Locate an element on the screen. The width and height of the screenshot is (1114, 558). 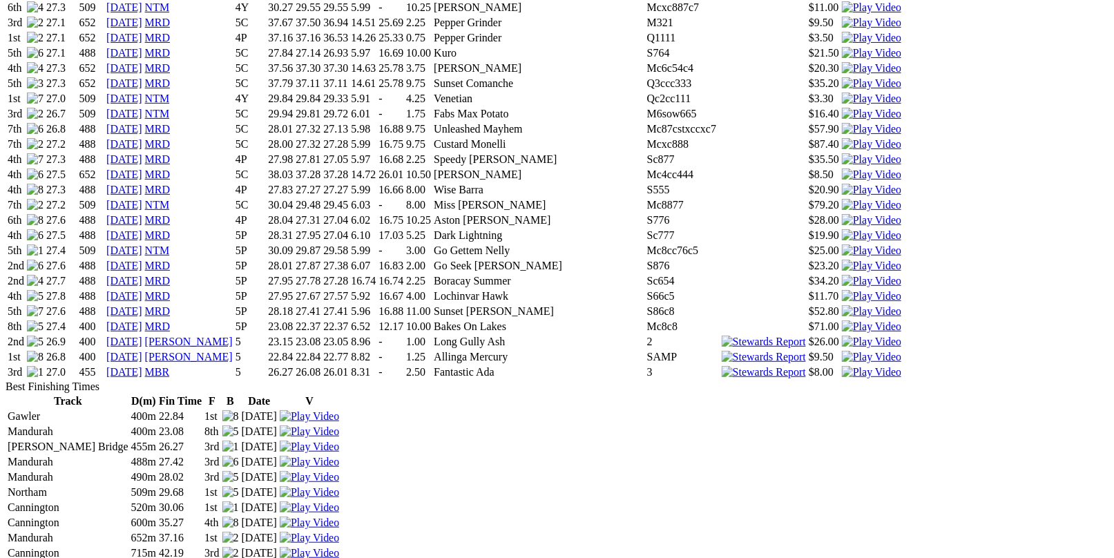
td: 37.50 is located at coordinates (308, 23).